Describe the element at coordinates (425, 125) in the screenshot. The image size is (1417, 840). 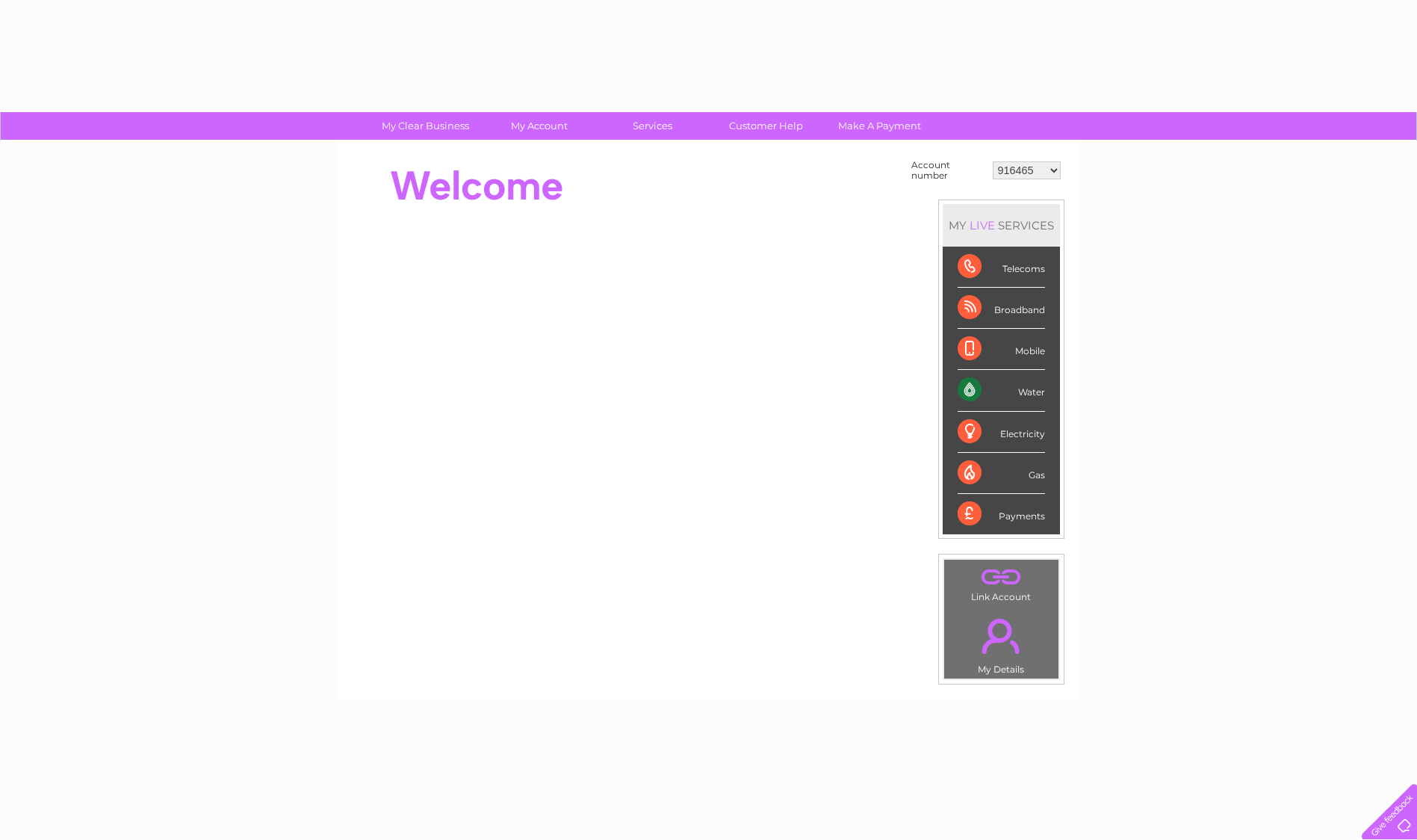
I see `a: My Clear Business` at that location.